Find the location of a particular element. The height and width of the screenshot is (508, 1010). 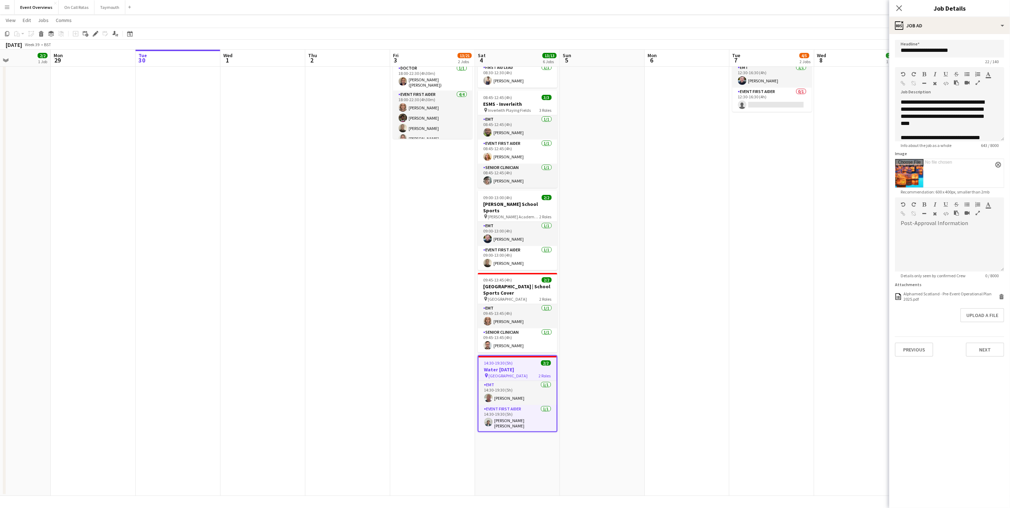

button: Next is located at coordinates (985, 350).